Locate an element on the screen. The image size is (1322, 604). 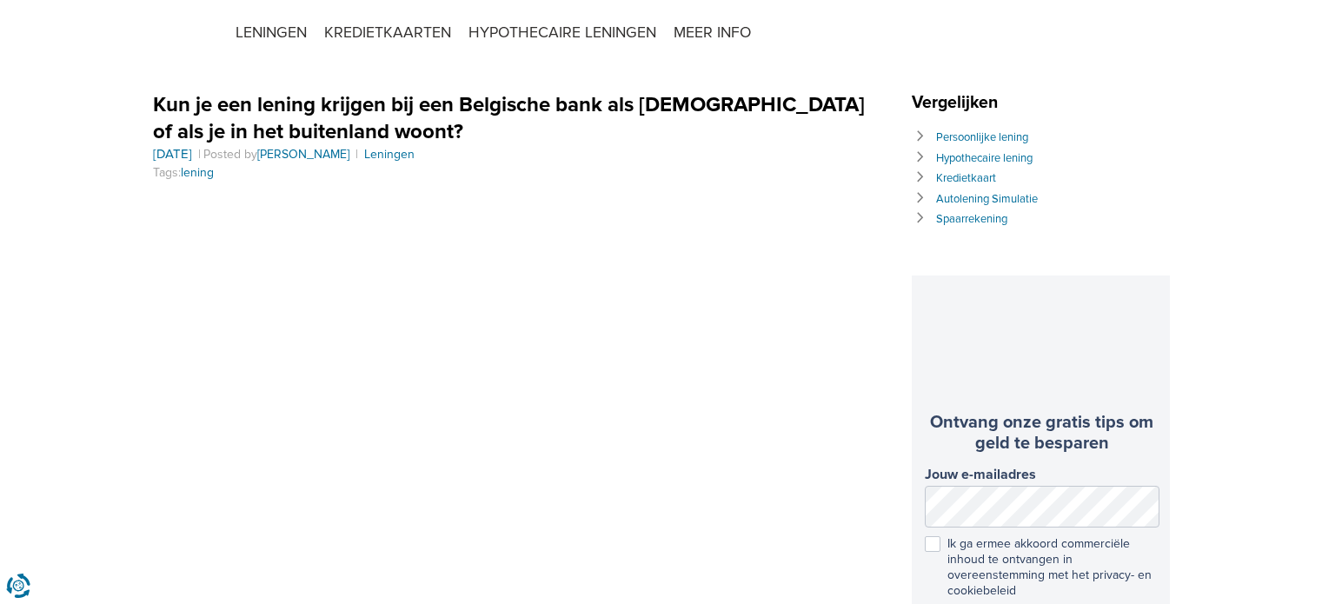
label: Ik ga ermee akkoord commerciële inhoud te ontvangen in overeenstemming met het privacy- en cookie... is located at coordinates (1042, 568).